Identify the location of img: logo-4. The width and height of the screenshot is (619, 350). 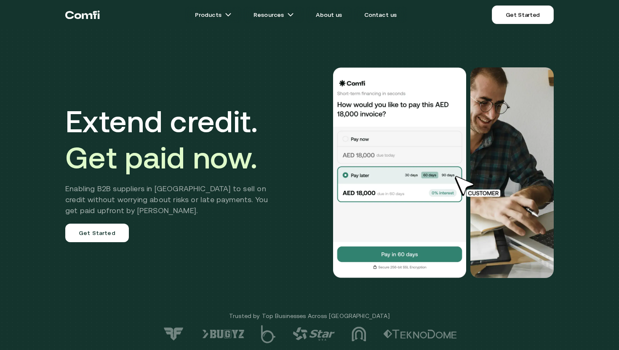
(314, 334).